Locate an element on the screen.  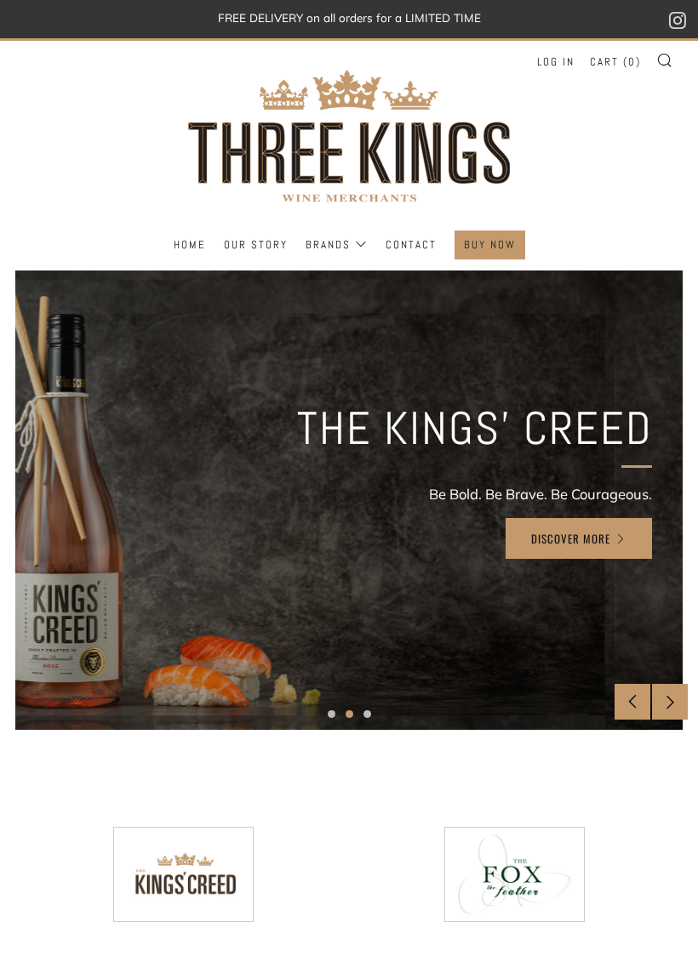
button: 2 is located at coordinates (349, 714).